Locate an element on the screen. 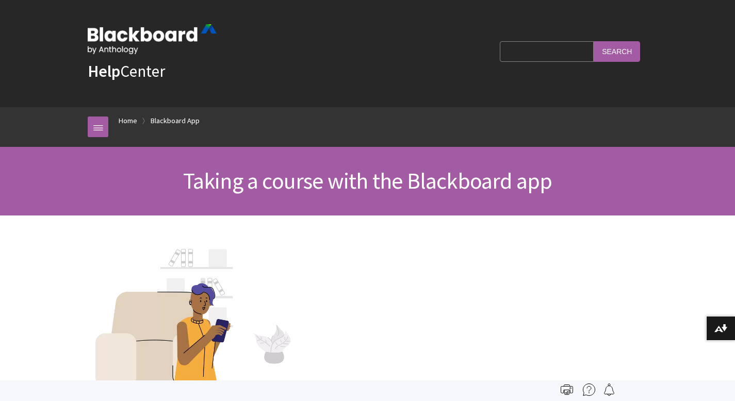 Image resolution: width=735 pixels, height=401 pixels. a: Home is located at coordinates (128, 121).